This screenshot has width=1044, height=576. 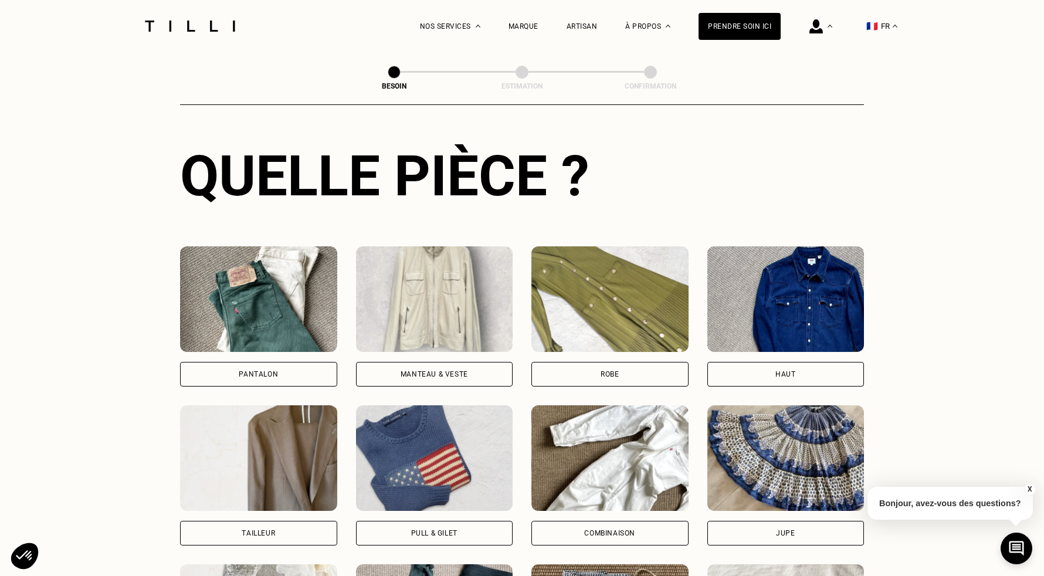 I want to click on button: X, so click(x=1029, y=489).